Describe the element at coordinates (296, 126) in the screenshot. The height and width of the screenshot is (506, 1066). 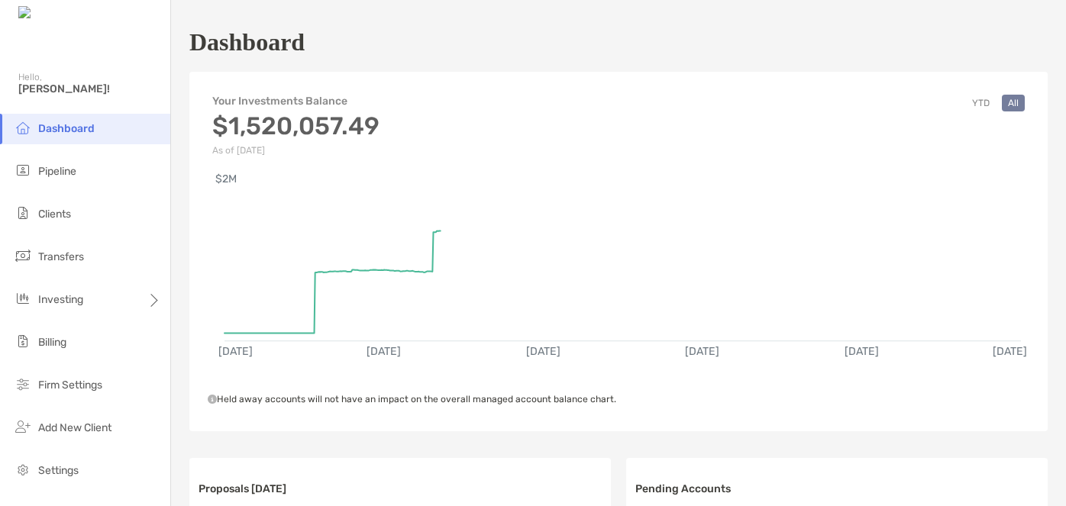
I see `h3: $1,520,057.49` at that location.